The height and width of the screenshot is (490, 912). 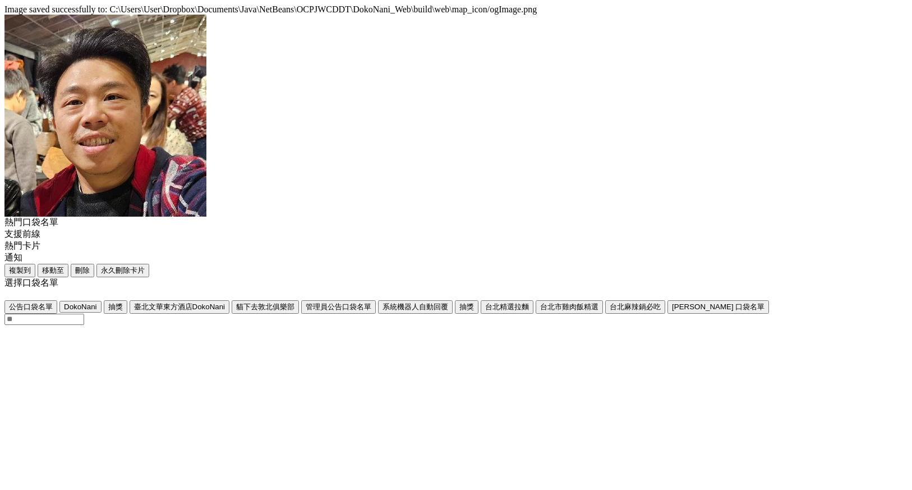 What do you see at coordinates (31, 307) in the screenshot?
I see `button: 公告口袋名單` at bounding box center [31, 307].